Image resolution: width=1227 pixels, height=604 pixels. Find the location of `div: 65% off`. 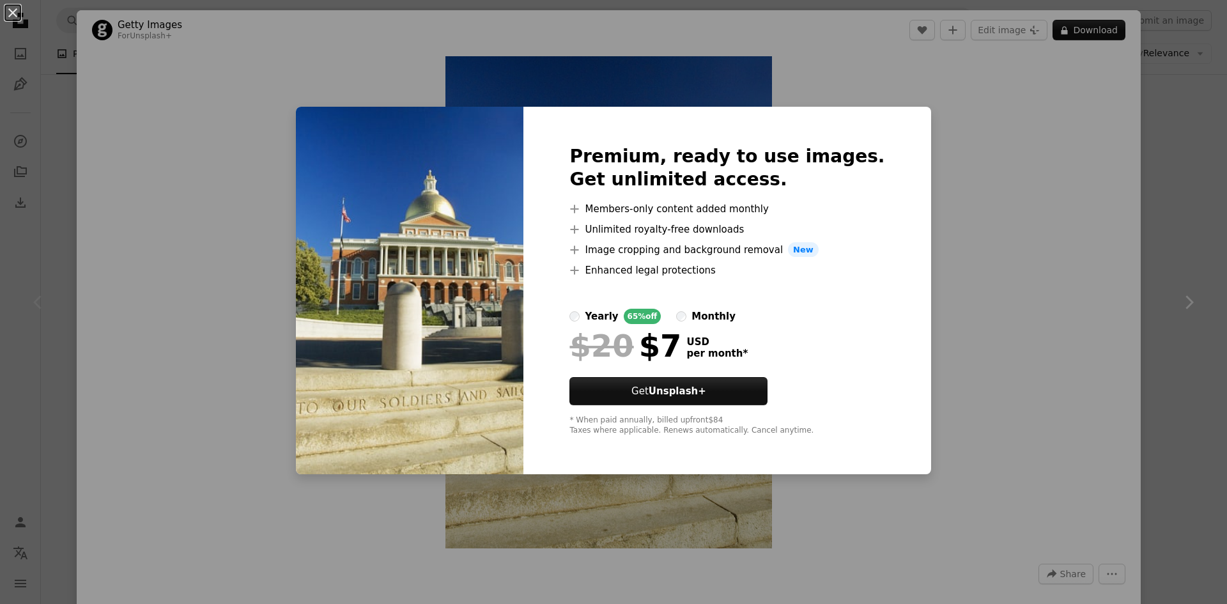

div: 65% off is located at coordinates (642, 316).